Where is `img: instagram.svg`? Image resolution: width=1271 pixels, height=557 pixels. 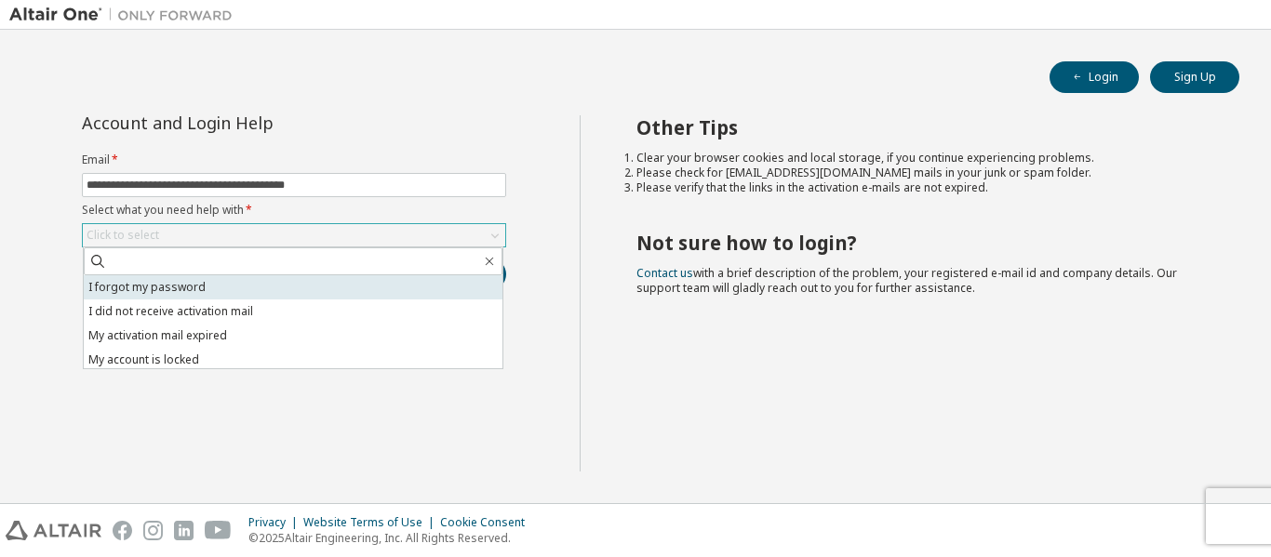 img: instagram.svg is located at coordinates (153, 530).